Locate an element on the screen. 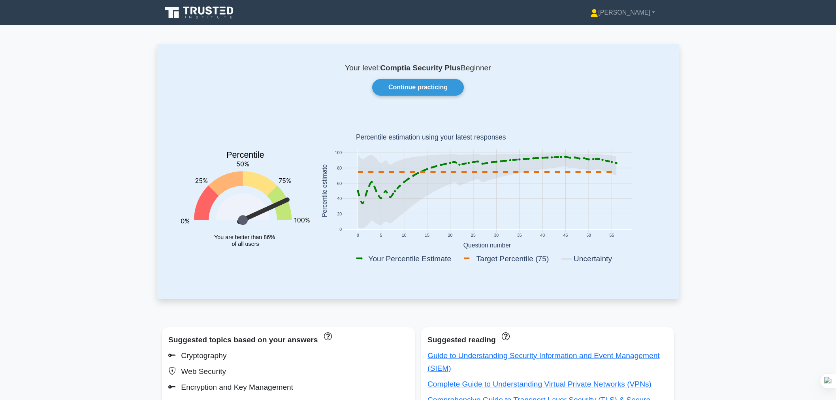 The image size is (836, 400). text: 60 is located at coordinates (339, 183).